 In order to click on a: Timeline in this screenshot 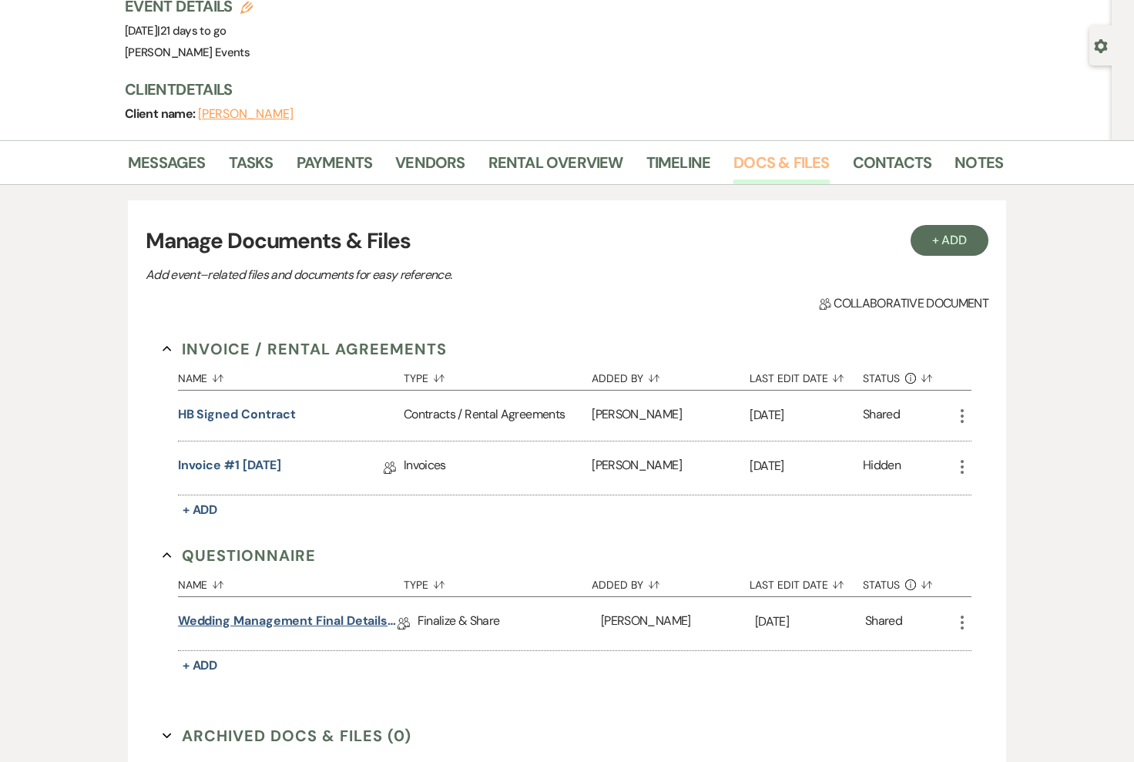, I will do `click(679, 167)`.